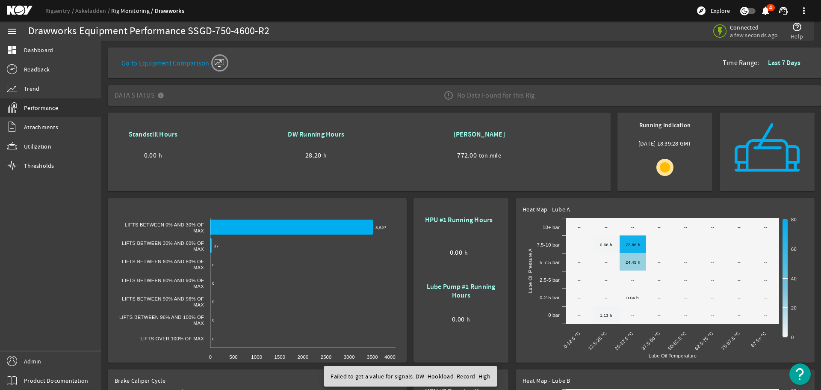 This screenshot has height=390, width=821. Describe the element at coordinates (530, 270) in the screenshot. I see `text: Lube Oil Pressure A` at that location.